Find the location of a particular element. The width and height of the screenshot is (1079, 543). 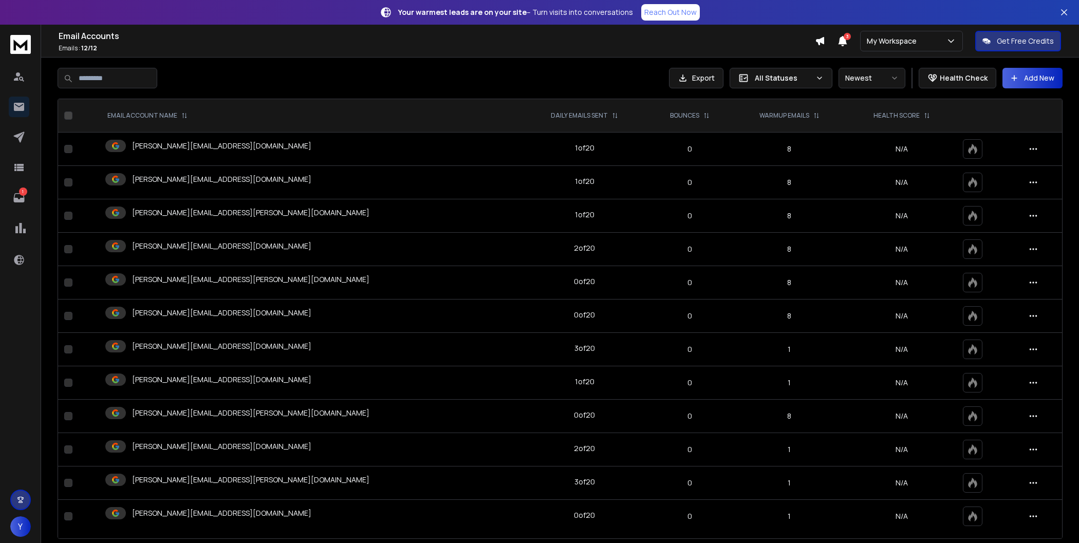

button: Add New is located at coordinates (1033, 78).